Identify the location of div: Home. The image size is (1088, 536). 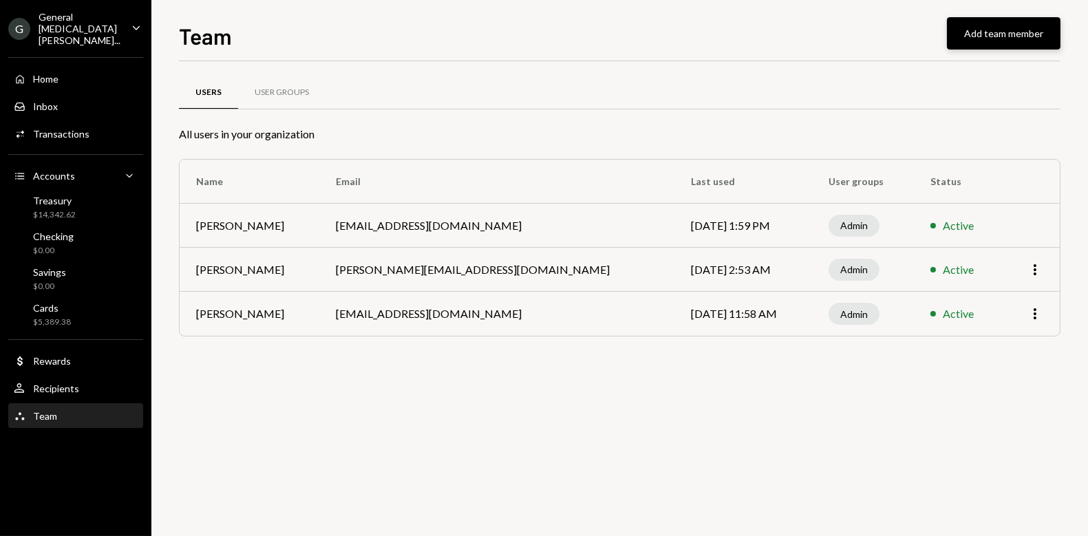
(45, 78).